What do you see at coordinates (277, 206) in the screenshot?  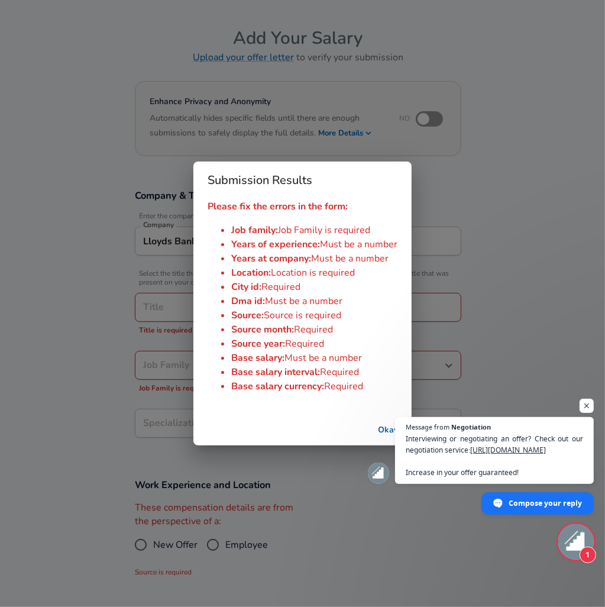 I see `strong: Please fix the errors in the form:` at bounding box center [277, 206].